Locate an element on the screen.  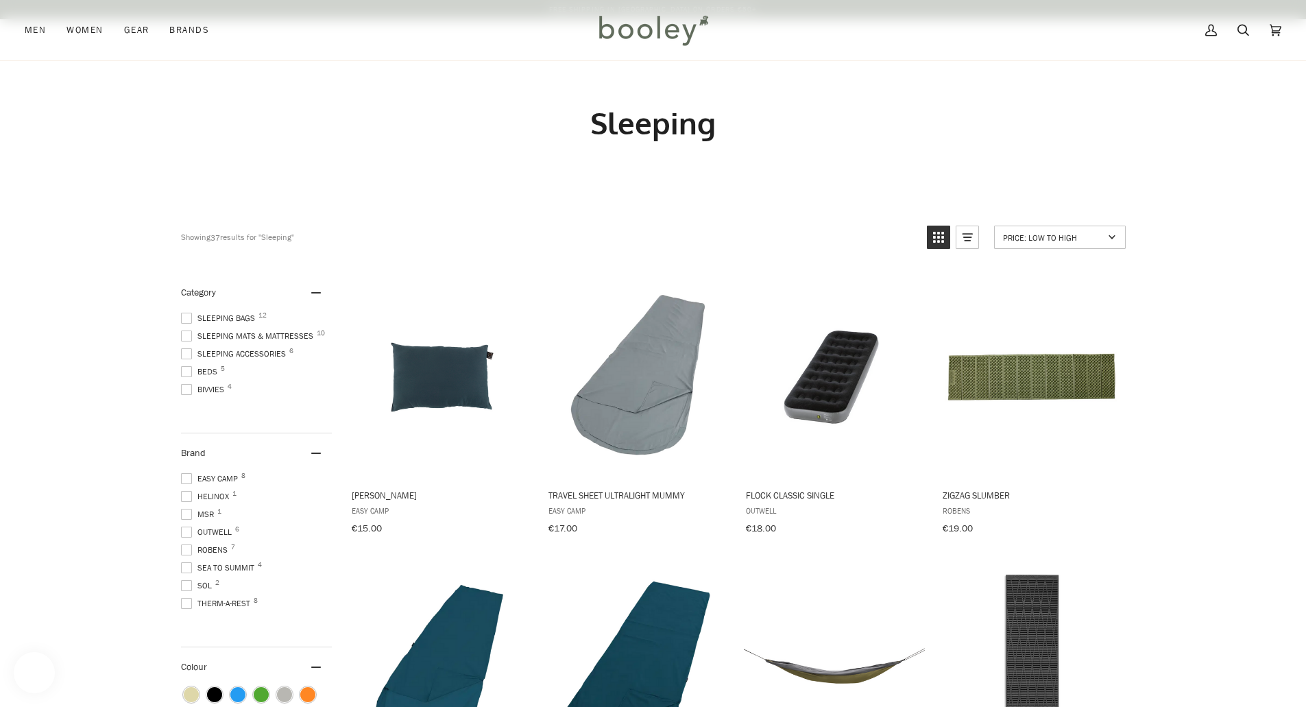
span: 2 is located at coordinates (217, 583).